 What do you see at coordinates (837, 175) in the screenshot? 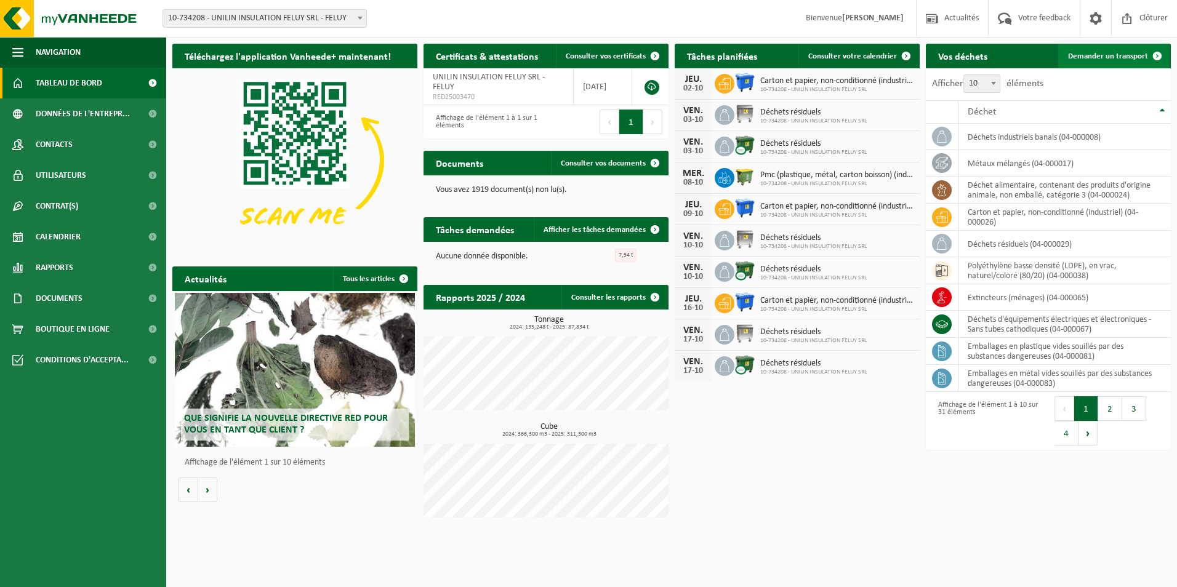
I see `span: Pmc (plastique, métal, carton boisson) (industriel)` at bounding box center [837, 175].